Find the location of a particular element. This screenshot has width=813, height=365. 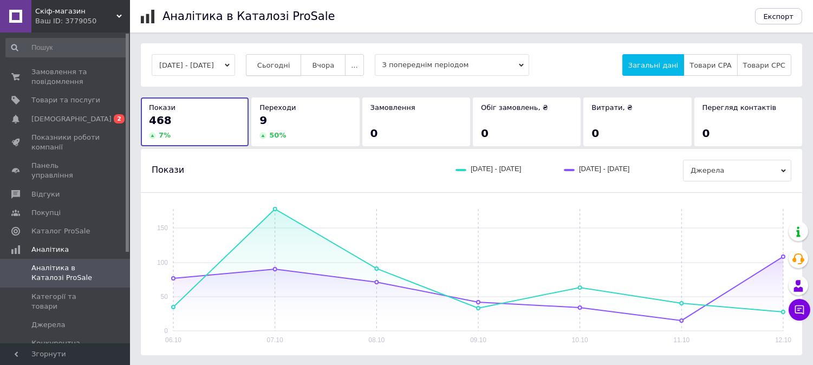

text: 12.10 is located at coordinates (783, 340).